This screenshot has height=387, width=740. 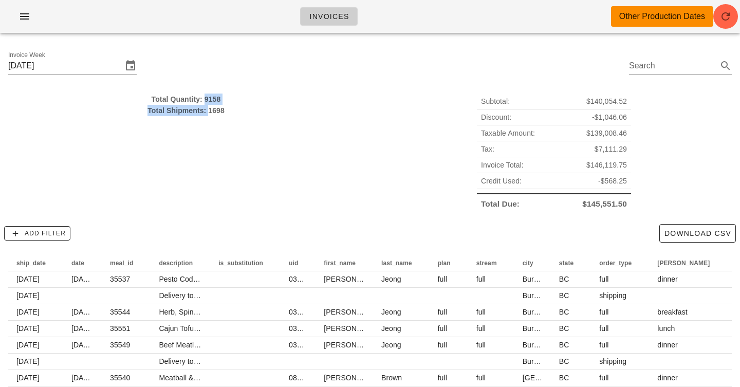 What do you see at coordinates (180, 263) in the screenshot?
I see `th: description: Not sorted. Activate to sort ascending.` at bounding box center [180, 263].